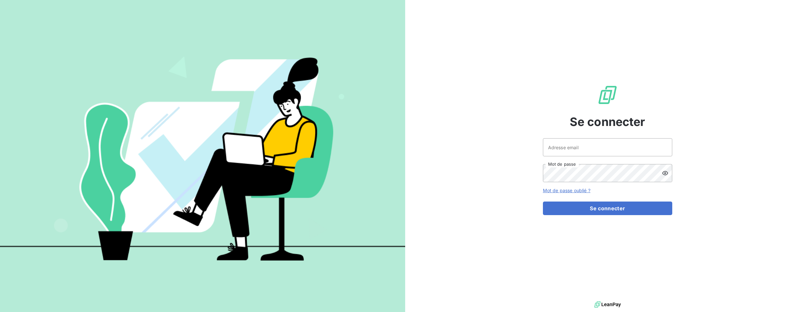 The height and width of the screenshot is (312, 810). What do you see at coordinates (608, 209) in the screenshot?
I see `button: Se connecter` at bounding box center [608, 209].